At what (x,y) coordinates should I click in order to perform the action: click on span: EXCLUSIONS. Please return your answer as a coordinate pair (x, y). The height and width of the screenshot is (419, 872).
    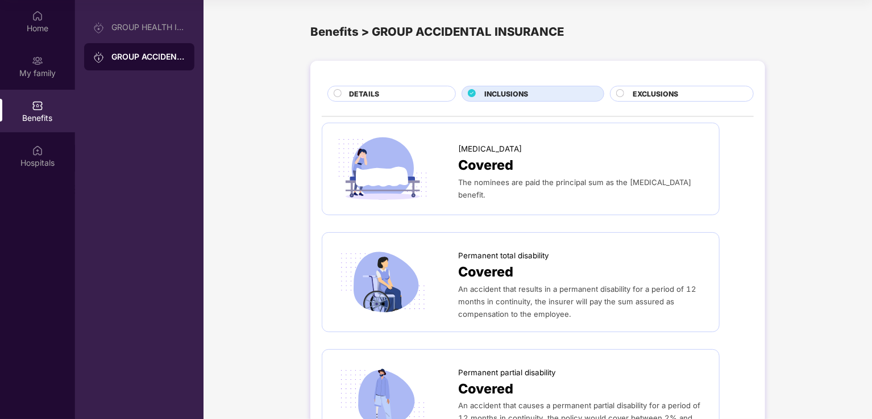
    Looking at the image, I should click on (655, 94).